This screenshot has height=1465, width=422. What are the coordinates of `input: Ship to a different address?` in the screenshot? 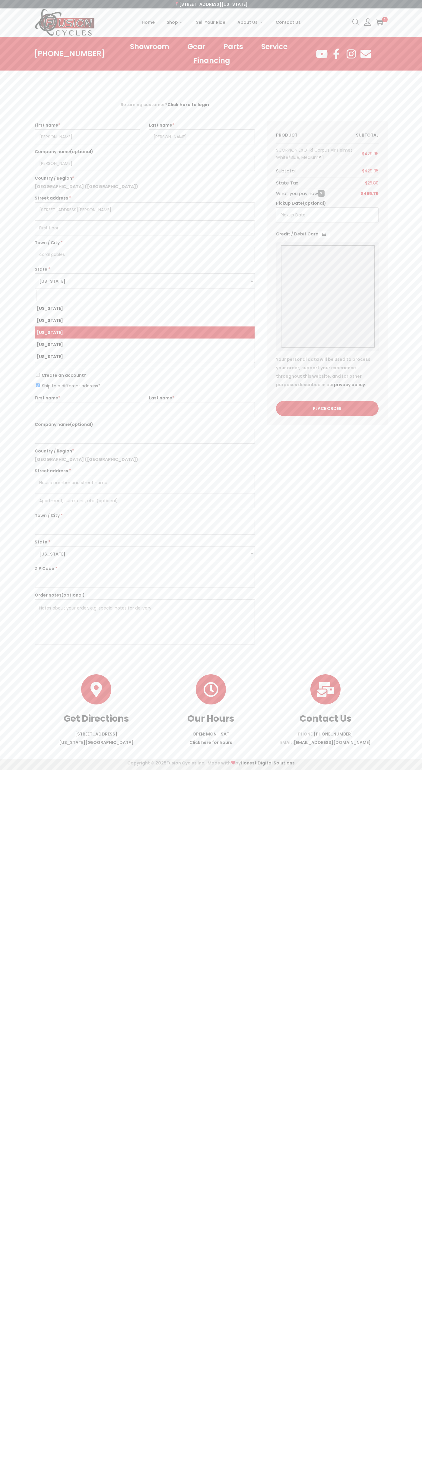 It's located at (38, 385).